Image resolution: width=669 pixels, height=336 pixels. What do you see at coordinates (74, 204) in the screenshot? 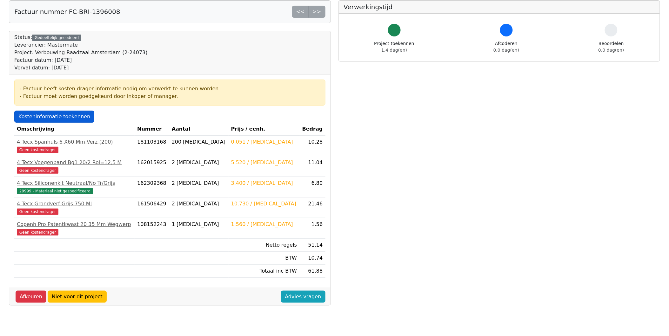
I see `div: 4 Tecx Grondverf Grijs 750 Ml` at bounding box center [74, 204].